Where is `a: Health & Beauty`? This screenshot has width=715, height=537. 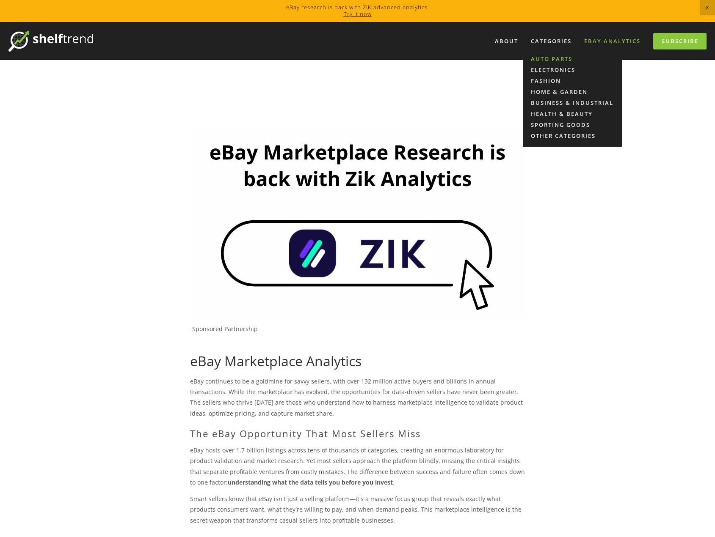 a: Health & Beauty is located at coordinates (572, 114).